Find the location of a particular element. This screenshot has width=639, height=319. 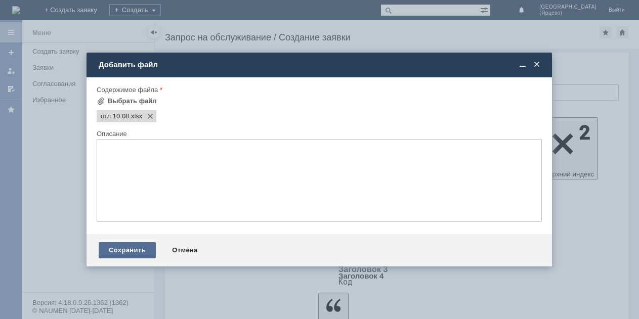

span: Свернуть (Ctrl + M) is located at coordinates (523, 65).